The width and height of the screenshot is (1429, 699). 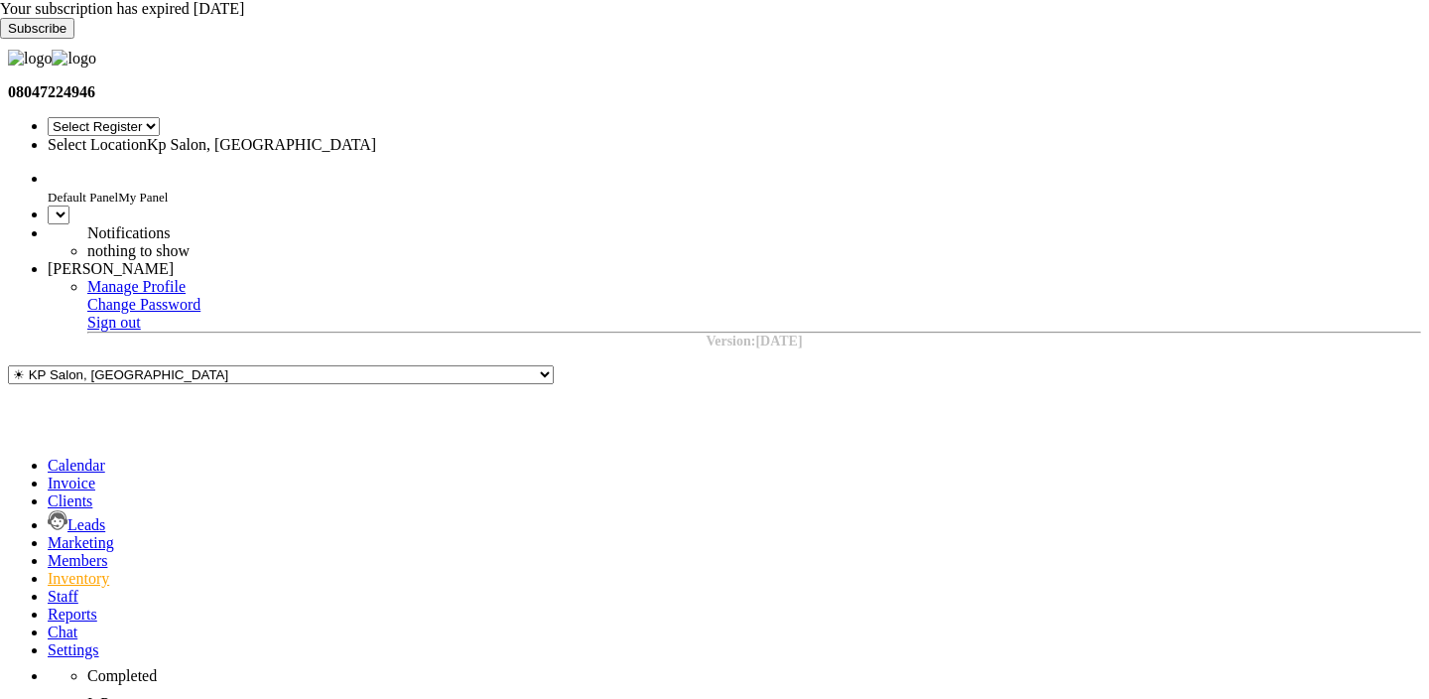 What do you see at coordinates (78, 578) in the screenshot?
I see `span: Inventory` at bounding box center [78, 578].